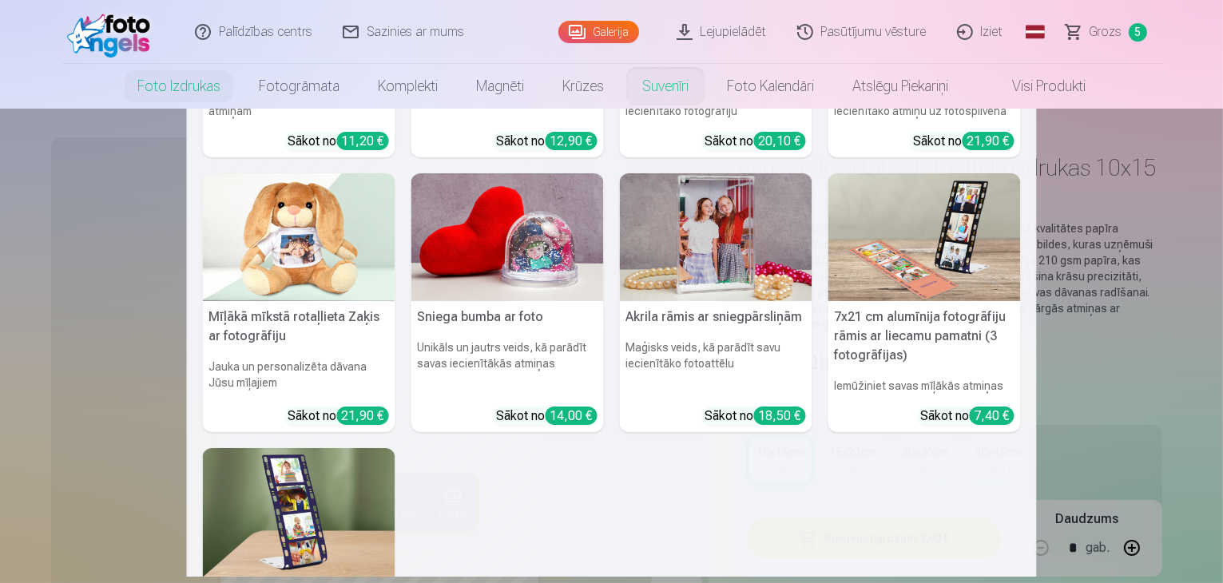 This screenshot has height=583, width=1223. Describe the element at coordinates (716, 317) in the screenshot. I see `h5: Akrila rāmis ar sniegpārsliņām` at that location.